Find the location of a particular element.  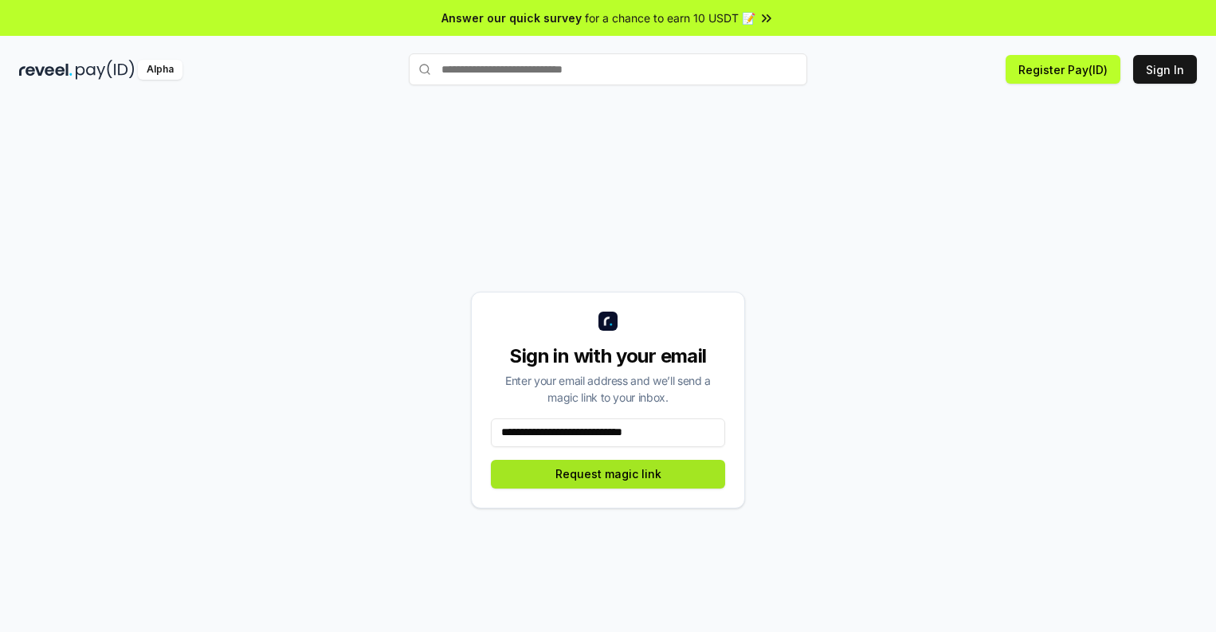

img: logo_small is located at coordinates (608, 321).